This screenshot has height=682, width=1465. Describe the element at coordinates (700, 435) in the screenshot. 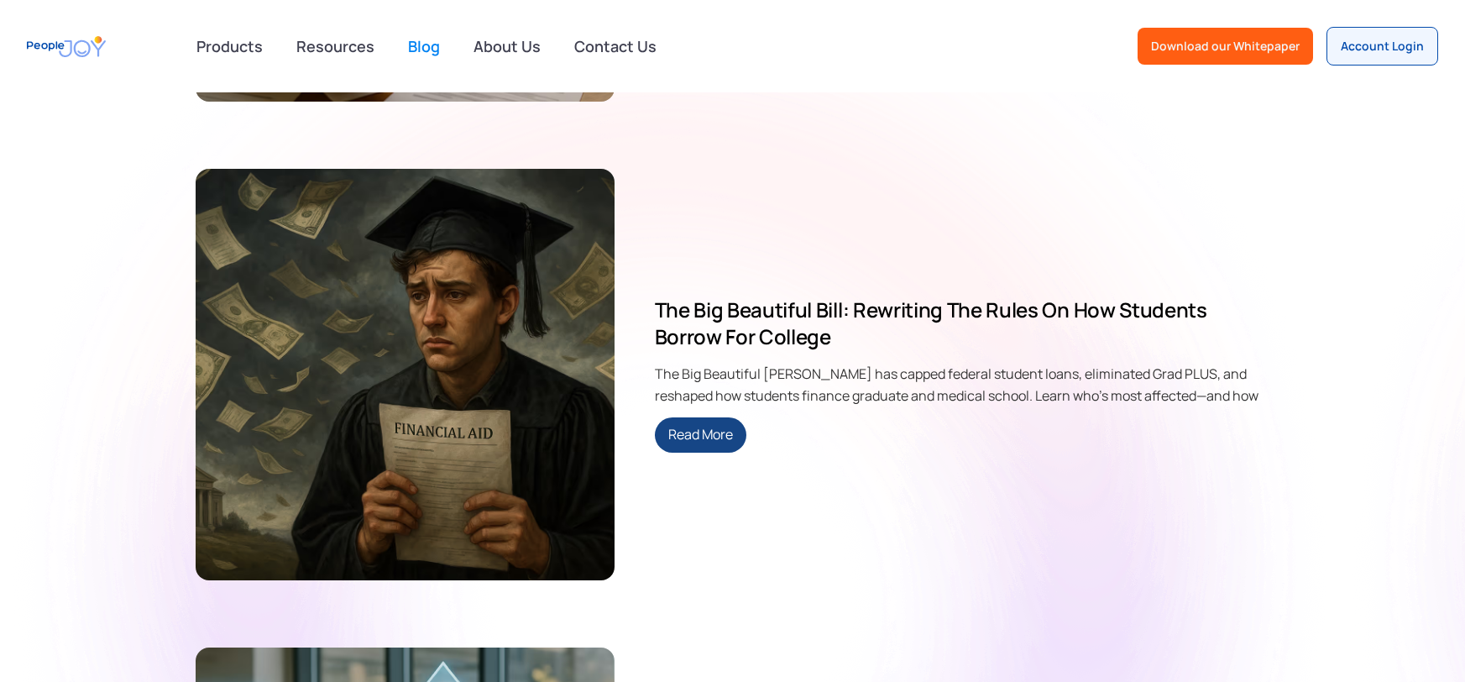

I see `a: Read More` at that location.